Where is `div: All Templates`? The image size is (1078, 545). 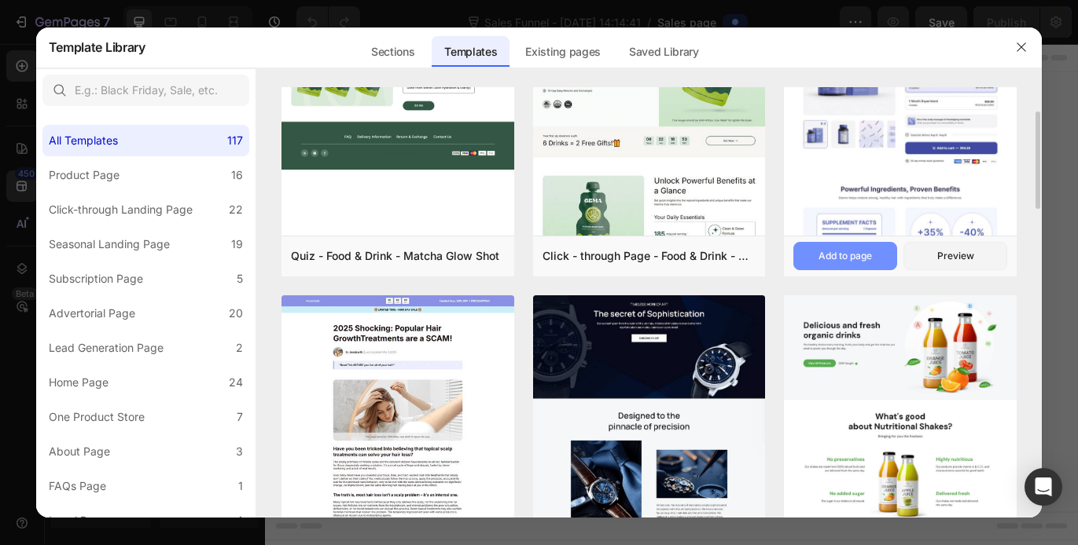
div: All Templates is located at coordinates (83, 141).